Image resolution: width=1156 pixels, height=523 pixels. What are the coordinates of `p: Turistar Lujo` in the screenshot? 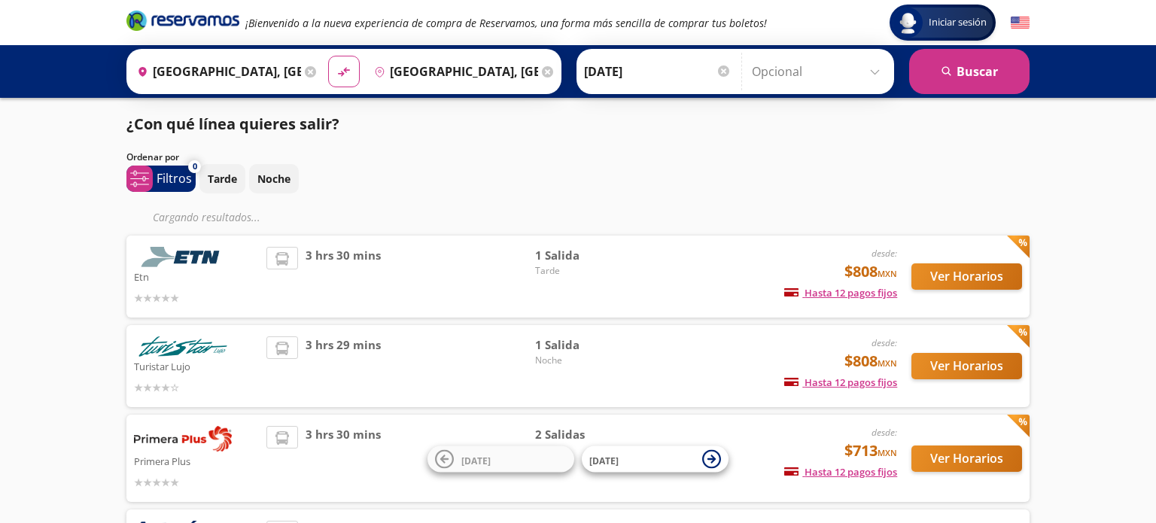 It's located at (196, 366).